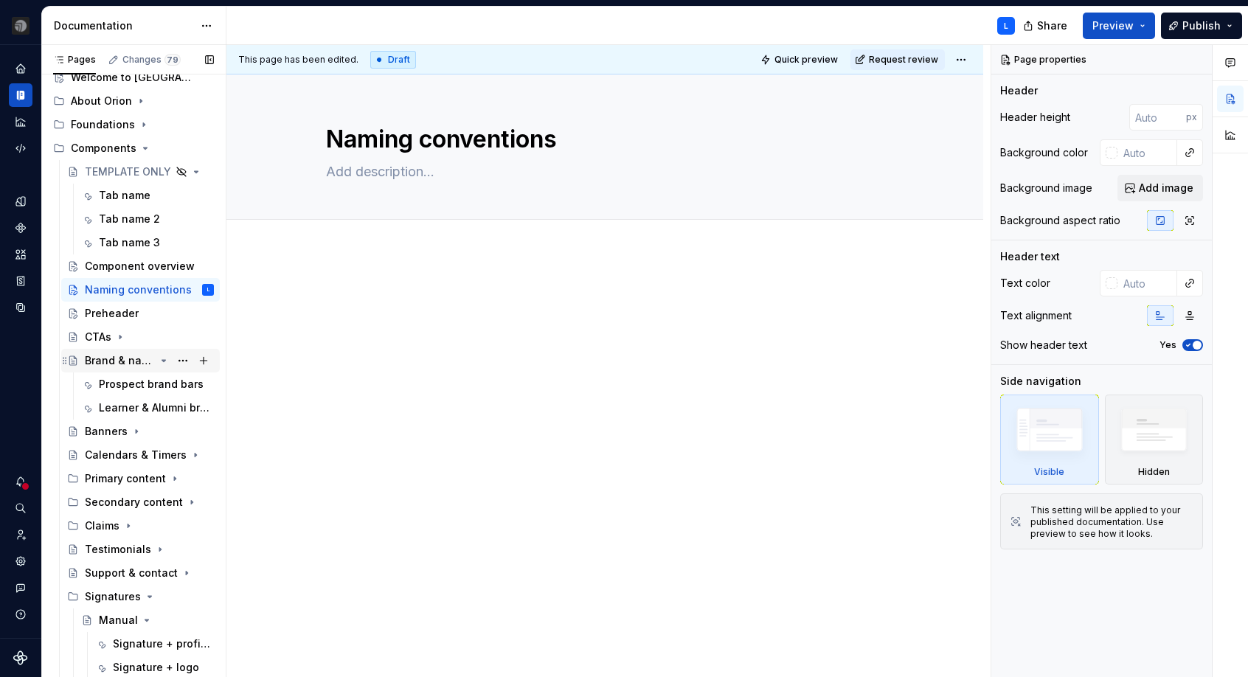 The width and height of the screenshot is (1248, 677). I want to click on a: Settings, so click(21, 562).